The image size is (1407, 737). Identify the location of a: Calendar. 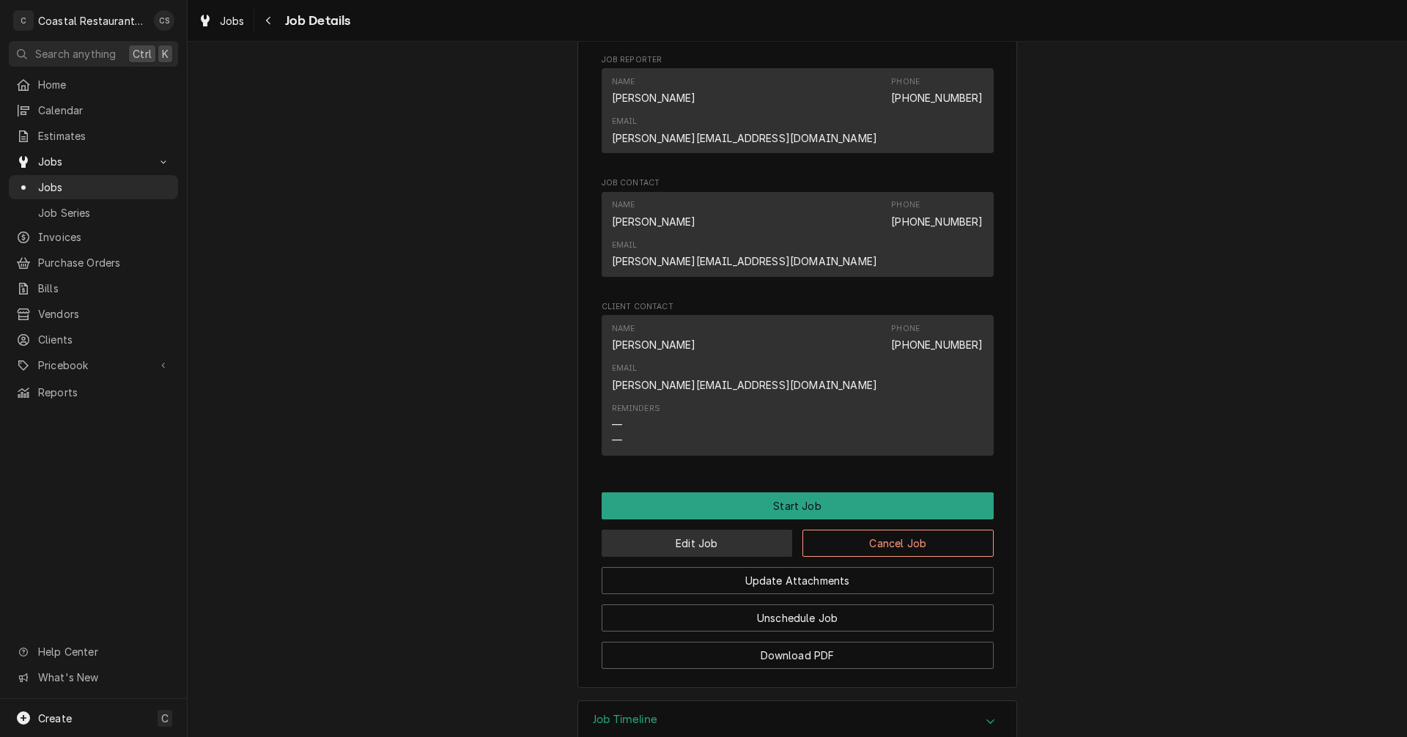
(93, 110).